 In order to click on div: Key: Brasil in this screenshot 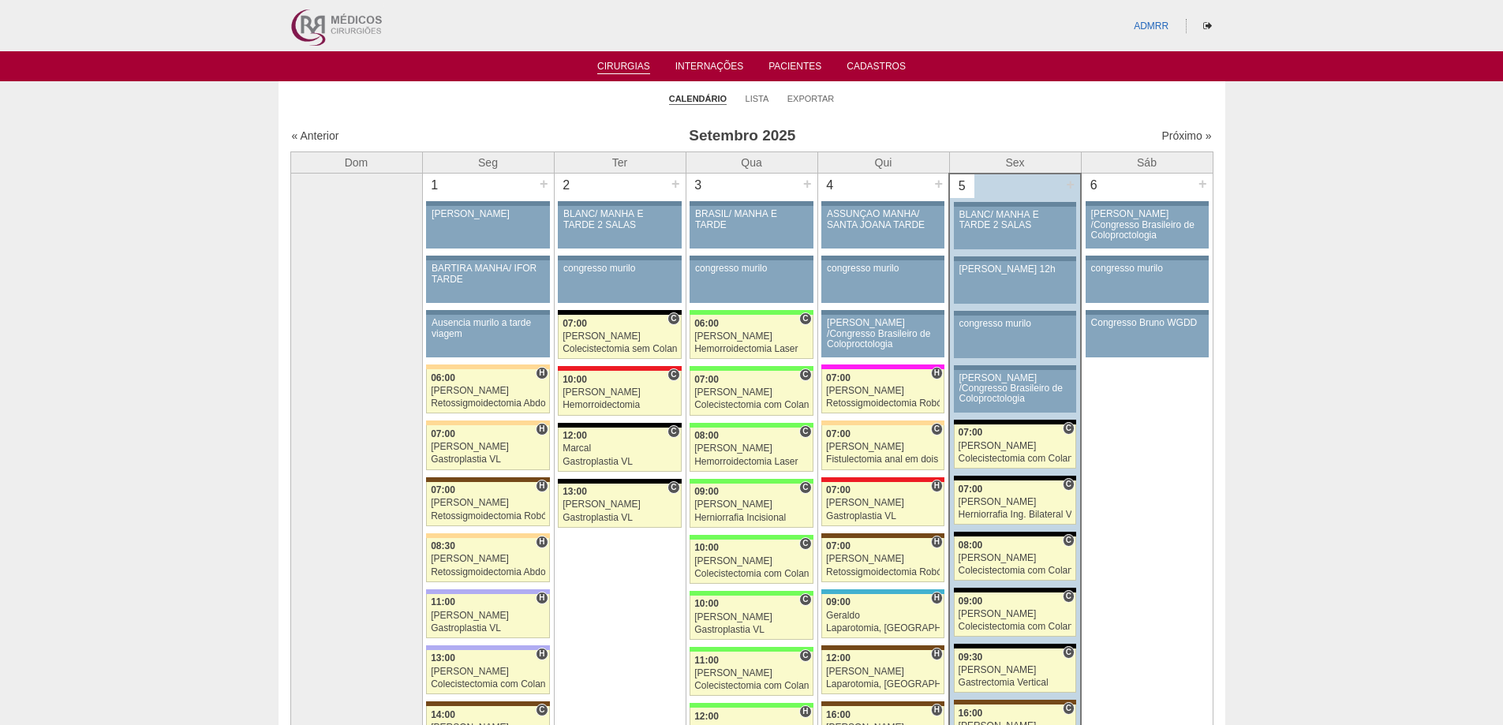, I will do `click(751, 312)`.